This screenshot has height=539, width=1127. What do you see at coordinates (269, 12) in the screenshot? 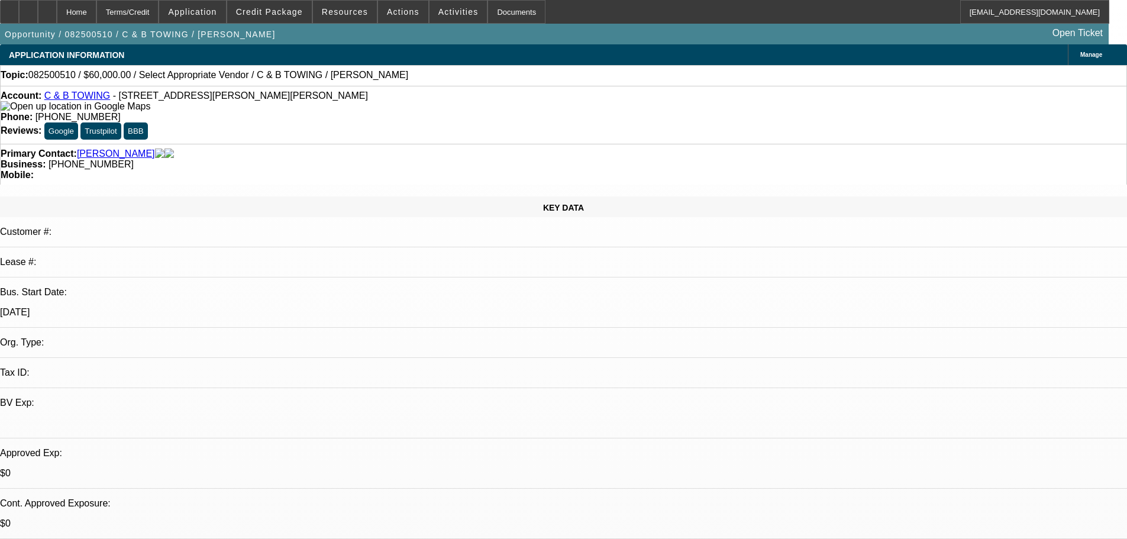
I see `button: Credit Package` at bounding box center [269, 12].